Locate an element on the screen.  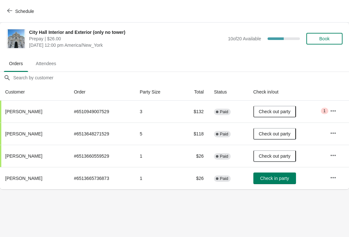
span: Check in party is located at coordinates (274, 179).